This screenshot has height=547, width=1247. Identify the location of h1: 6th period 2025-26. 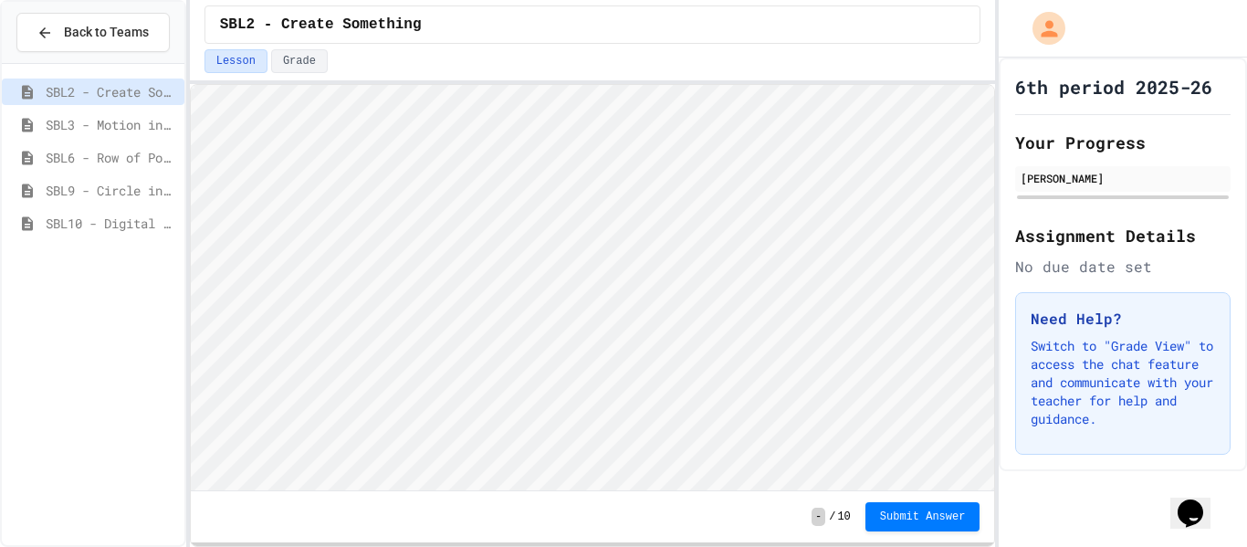
(1114, 87).